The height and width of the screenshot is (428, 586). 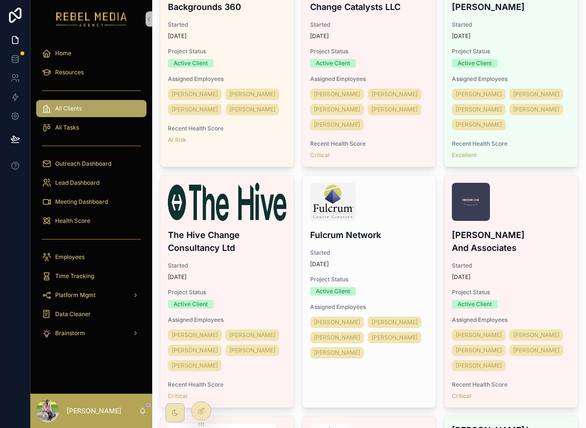 I want to click on h4: Change Catalysts LLC, so click(x=369, y=7).